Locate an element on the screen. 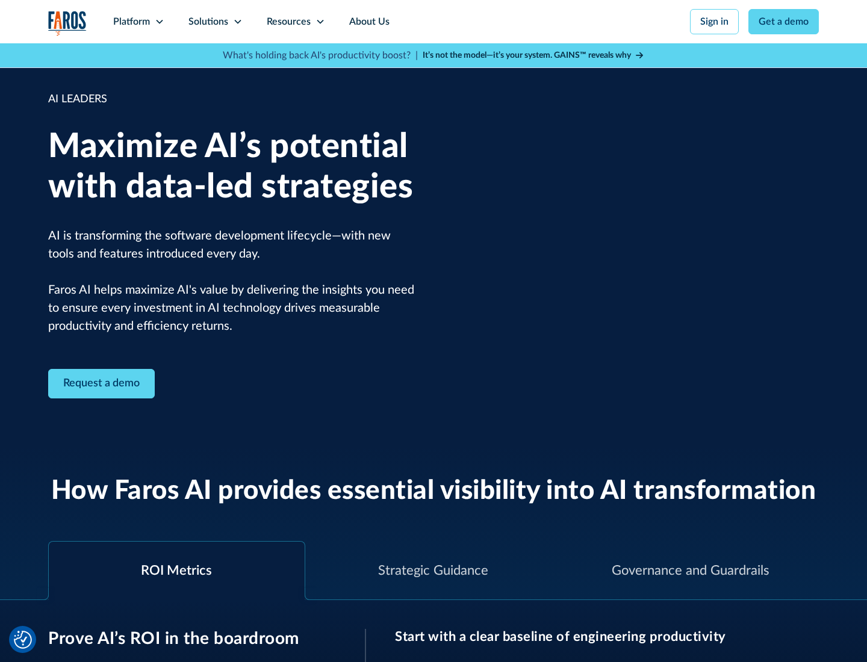 This screenshot has height=662, width=867. img: Revisit consent button is located at coordinates (23, 640).